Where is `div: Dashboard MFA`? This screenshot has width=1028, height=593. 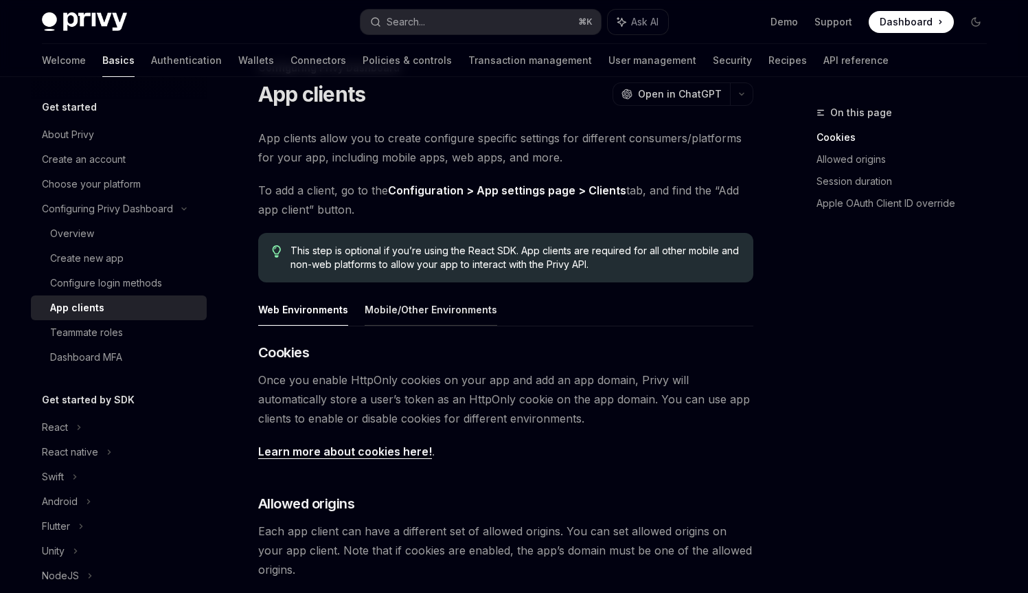
div: Dashboard MFA is located at coordinates (86, 357).